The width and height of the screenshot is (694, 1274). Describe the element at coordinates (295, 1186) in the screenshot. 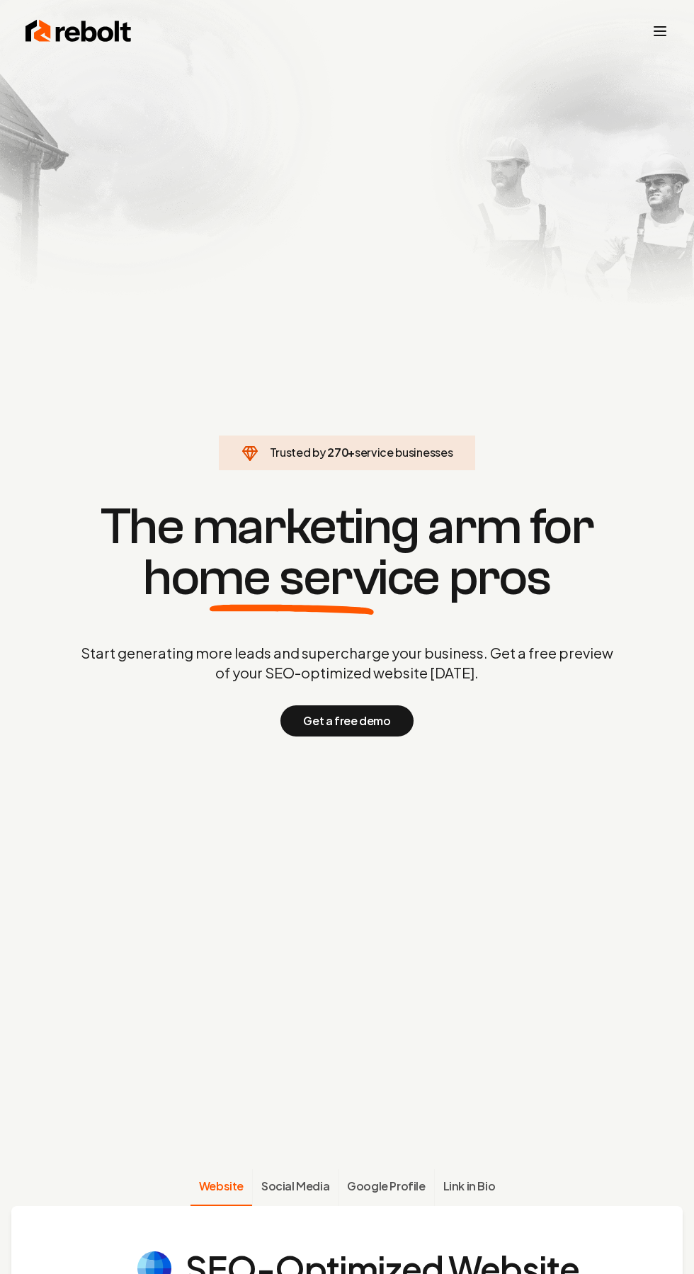

I see `span: Social Media` at that location.